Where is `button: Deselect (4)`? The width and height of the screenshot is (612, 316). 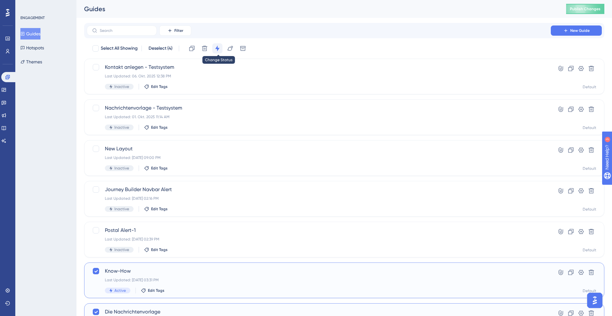 button: Deselect (4) is located at coordinates (160, 48).